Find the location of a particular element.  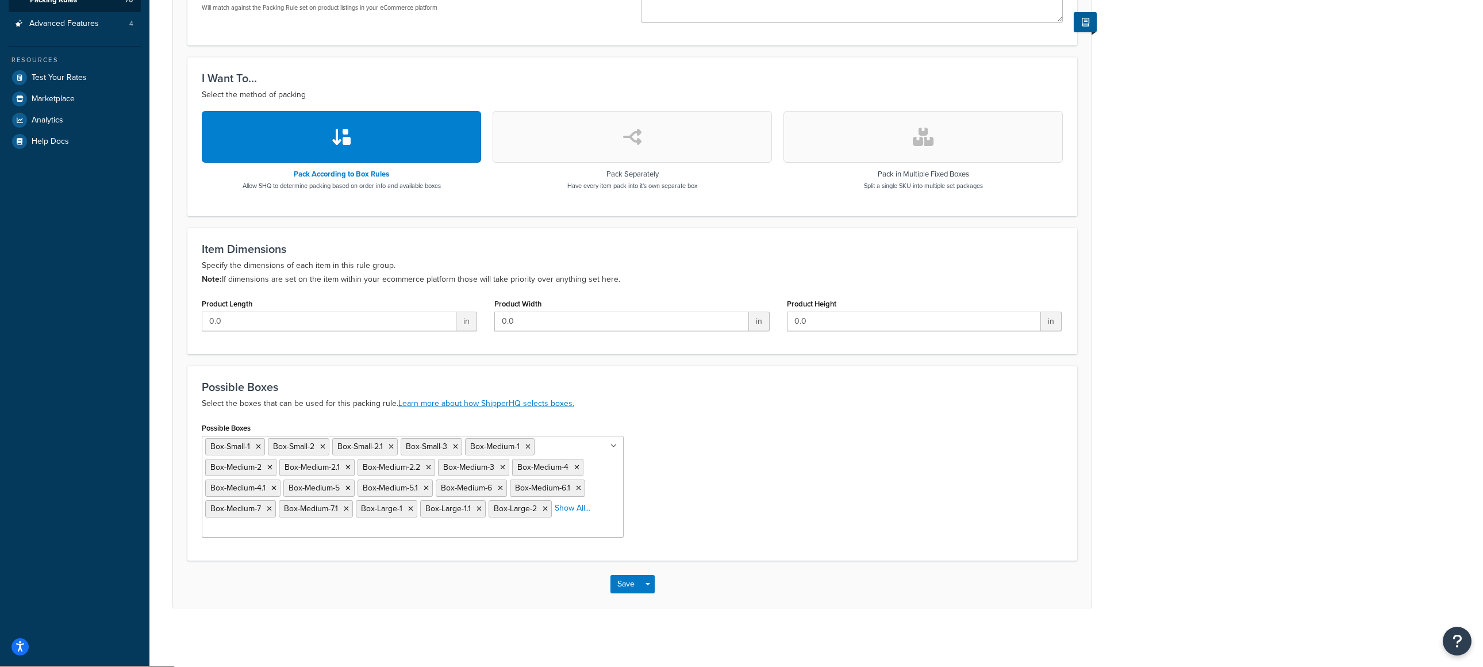

button: Show Help Docs is located at coordinates (1085, 22).